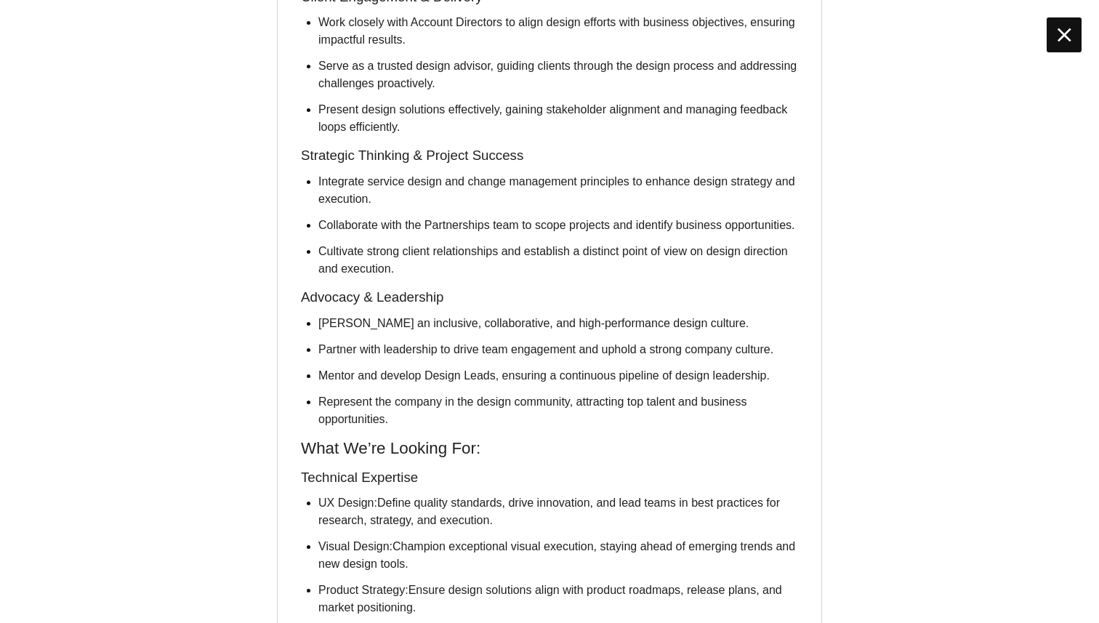 Image resolution: width=1099 pixels, height=623 pixels. I want to click on span: Define quality standards, drive innovation, and lead teams in best practices for research, strate..., so click(549, 511).